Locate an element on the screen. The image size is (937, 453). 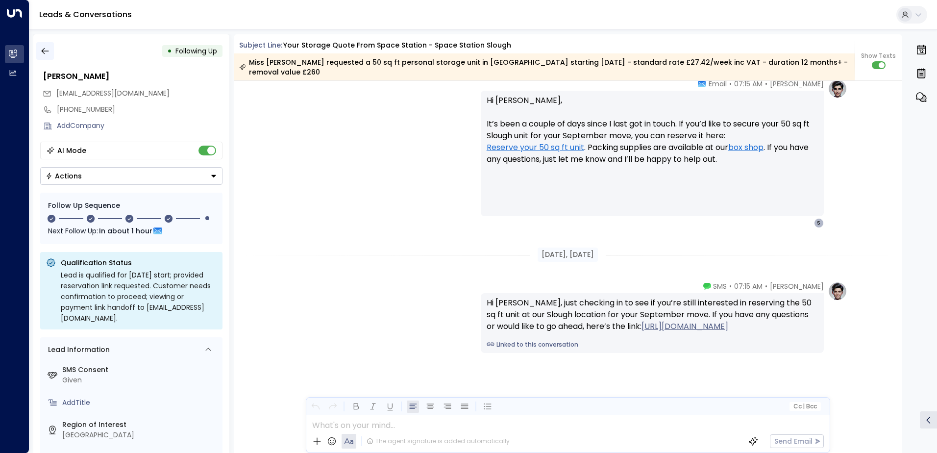
div: Next Follow Up: is located at coordinates (131, 231).